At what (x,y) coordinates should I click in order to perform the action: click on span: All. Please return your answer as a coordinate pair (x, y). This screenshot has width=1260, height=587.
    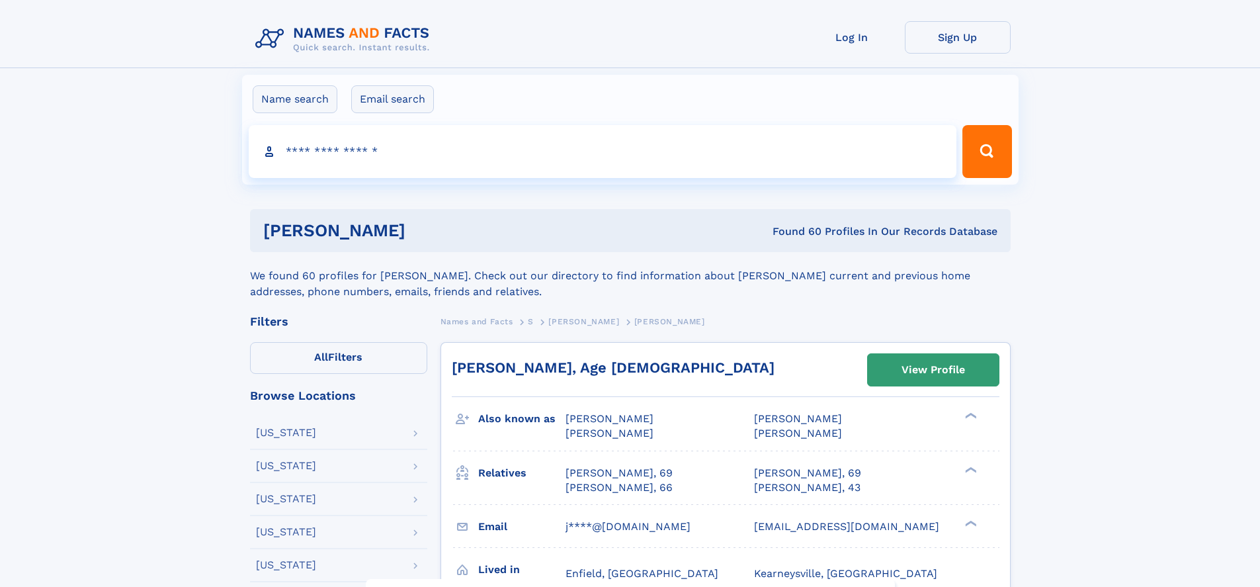
    Looking at the image, I should click on (321, 356).